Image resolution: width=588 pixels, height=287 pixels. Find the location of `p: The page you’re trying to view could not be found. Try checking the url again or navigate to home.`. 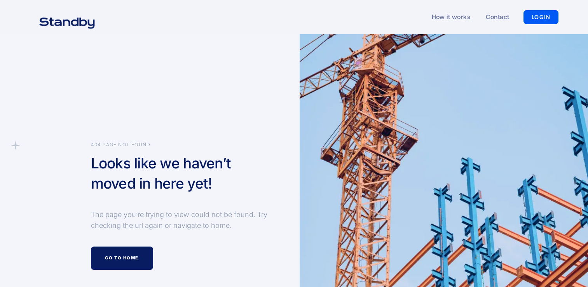

p: The page you’re trying to view could not be found. Try checking the url again or navigate to home. is located at coordinates (179, 220).